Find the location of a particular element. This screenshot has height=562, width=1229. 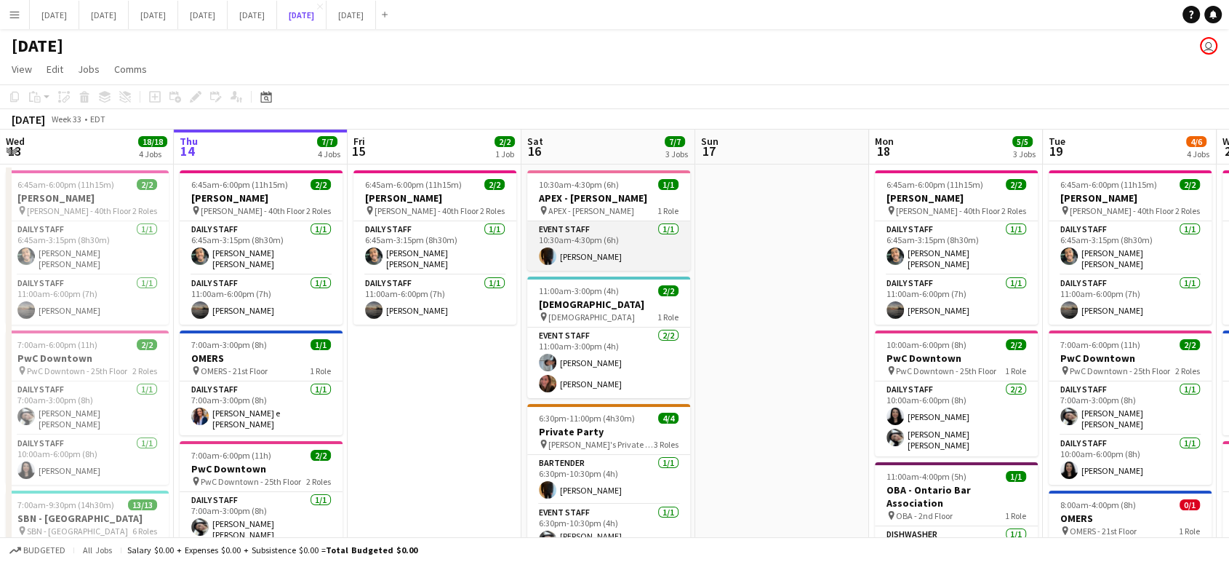

h3: OMERS is located at coordinates (1130, 518).